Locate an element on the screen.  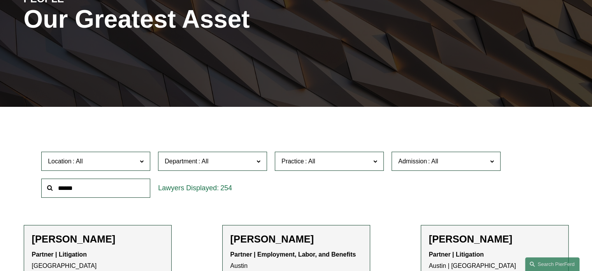
span: Practice is located at coordinates (293, 161).